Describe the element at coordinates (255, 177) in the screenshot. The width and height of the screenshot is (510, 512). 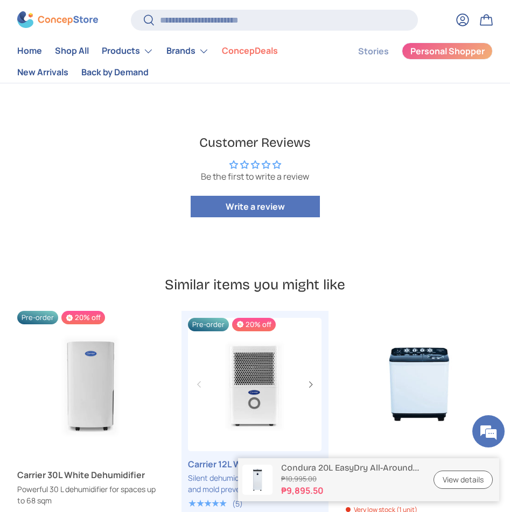
I see `div: Be the first to write a review` at that location.